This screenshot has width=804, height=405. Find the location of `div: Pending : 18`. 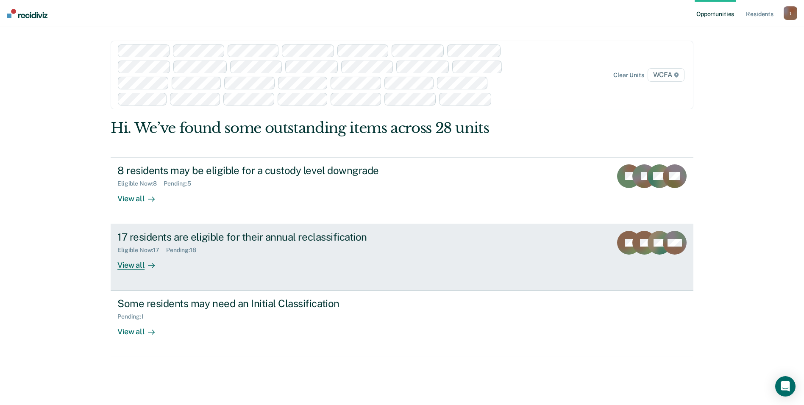

div: Pending : 18 is located at coordinates (184, 250).